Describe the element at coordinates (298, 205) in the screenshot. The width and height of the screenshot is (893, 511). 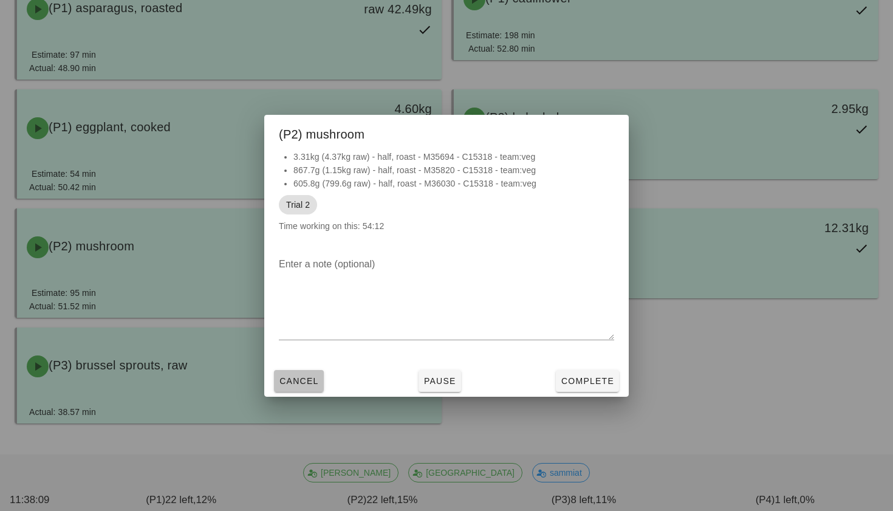
I see `span: Trial 2` at that location.